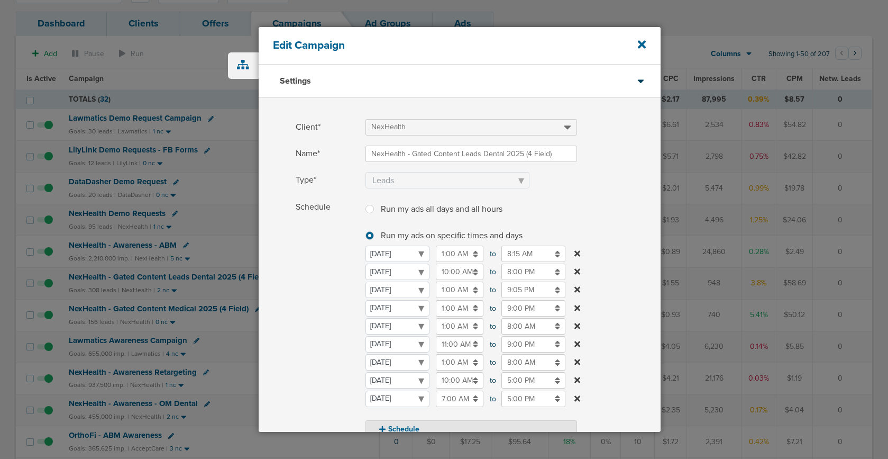  What do you see at coordinates (442, 209) in the screenshot?
I see `span: Run my ads all days and all hours` at bounding box center [442, 209].